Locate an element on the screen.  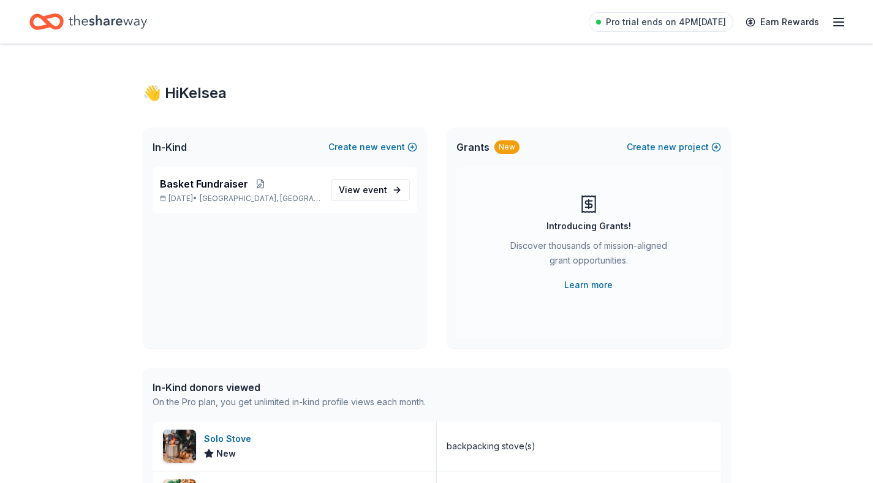
span: View is located at coordinates (363, 190).